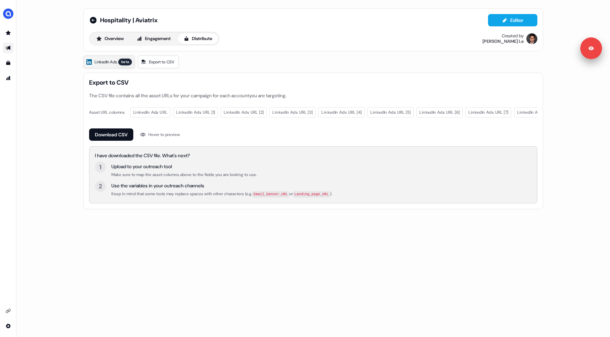 The width and height of the screenshot is (610, 337). I want to click on button: Engagement, so click(153, 39).